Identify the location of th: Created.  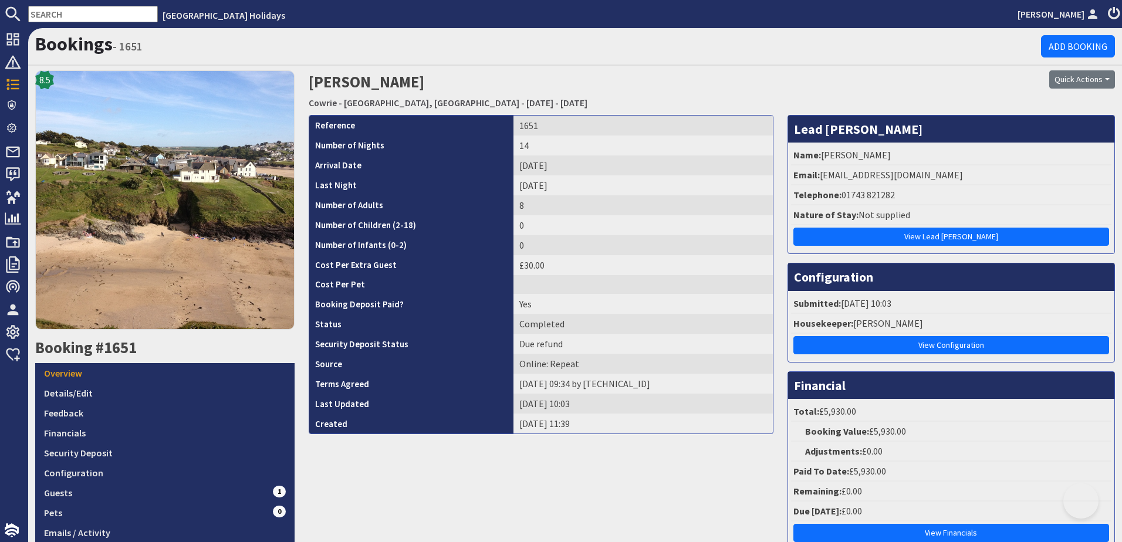
(411, 424).